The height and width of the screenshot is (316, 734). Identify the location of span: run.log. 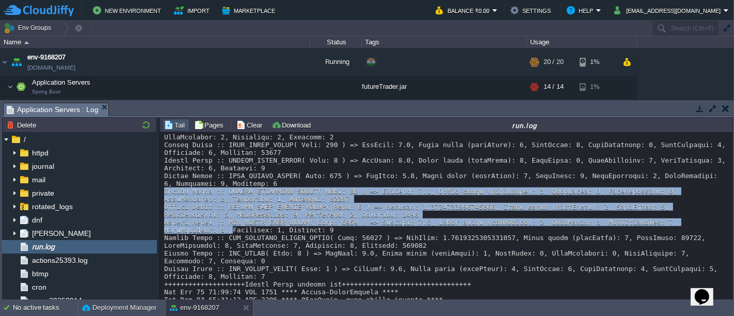
(43, 247).